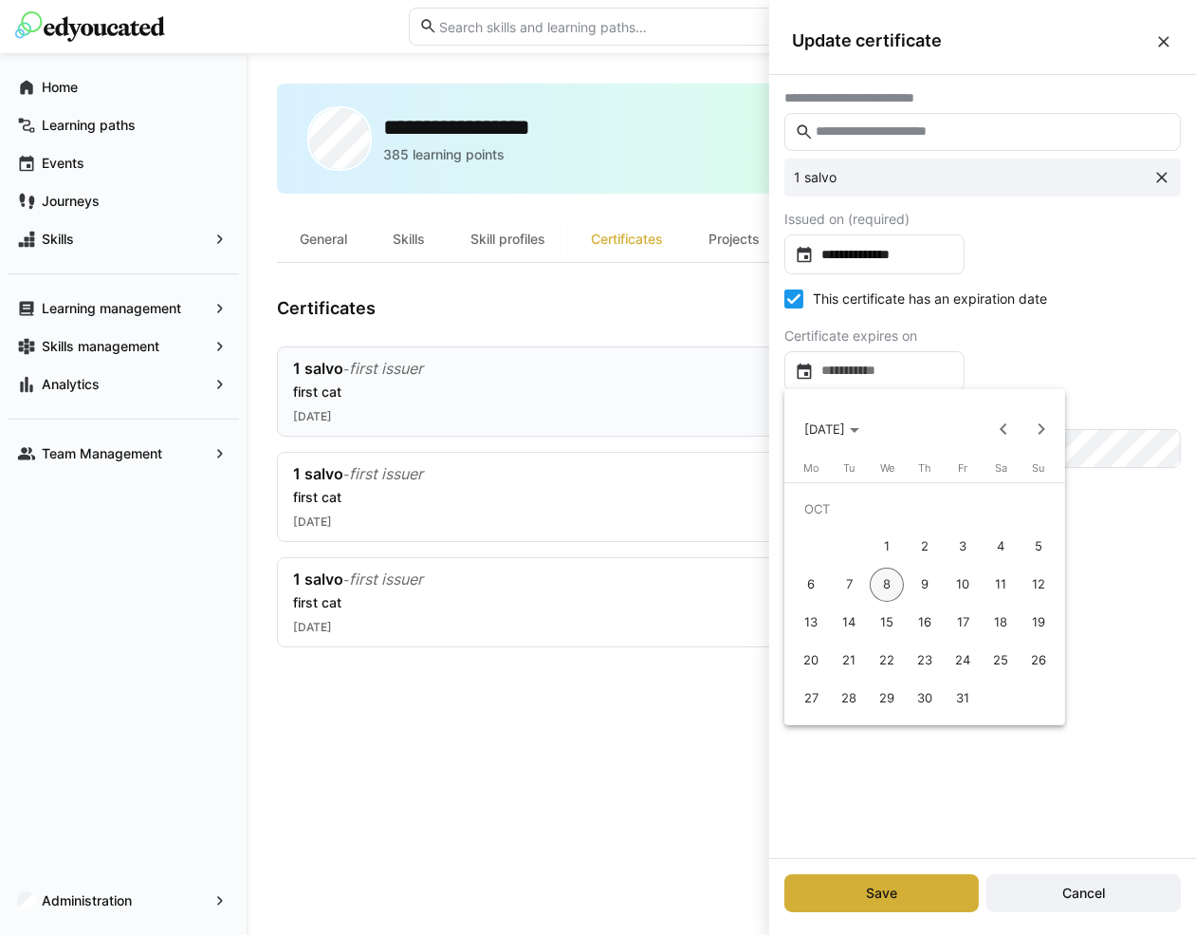 This screenshot has width=1196, height=935. Describe the element at coordinates (1039, 622) in the screenshot. I see `span: 19` at that location.